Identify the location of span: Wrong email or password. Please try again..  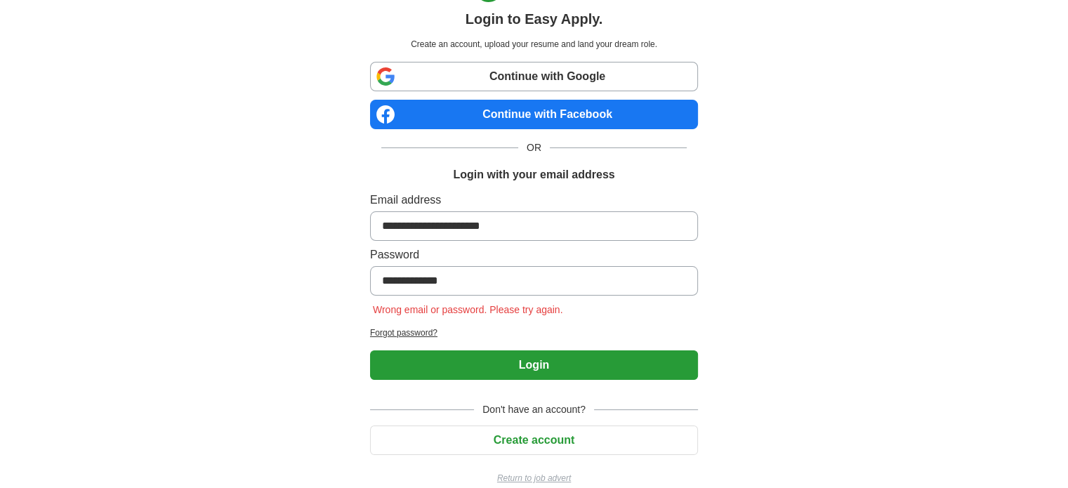
(467, 310).